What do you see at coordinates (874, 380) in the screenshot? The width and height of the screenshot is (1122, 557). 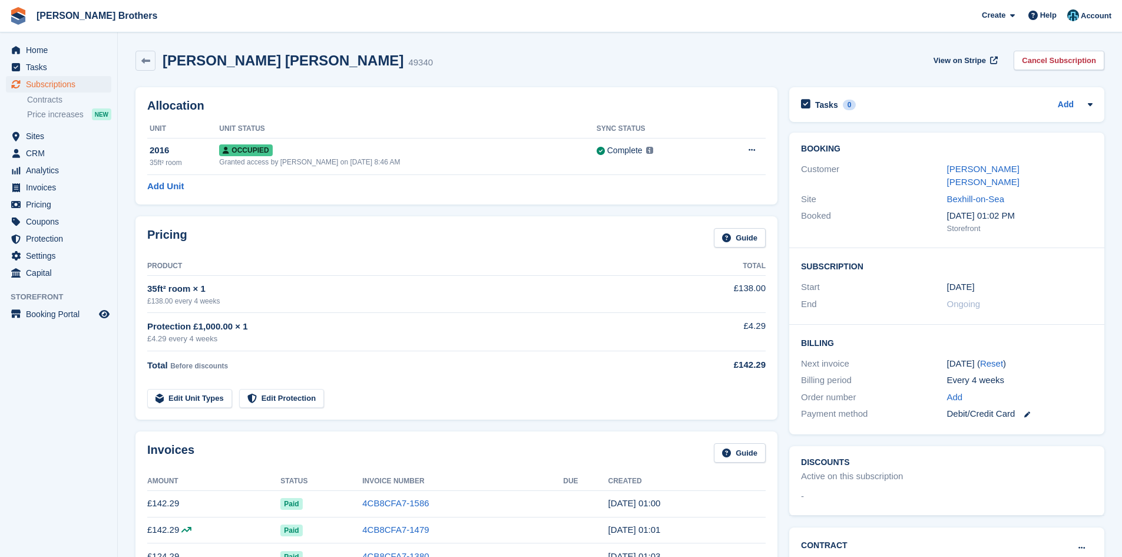 I see `div: Billing period` at bounding box center [874, 380].